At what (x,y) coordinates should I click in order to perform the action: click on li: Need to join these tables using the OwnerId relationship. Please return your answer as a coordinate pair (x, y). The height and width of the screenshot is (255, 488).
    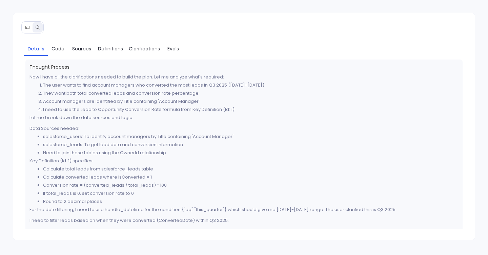
    Looking at the image, I should click on (251, 153).